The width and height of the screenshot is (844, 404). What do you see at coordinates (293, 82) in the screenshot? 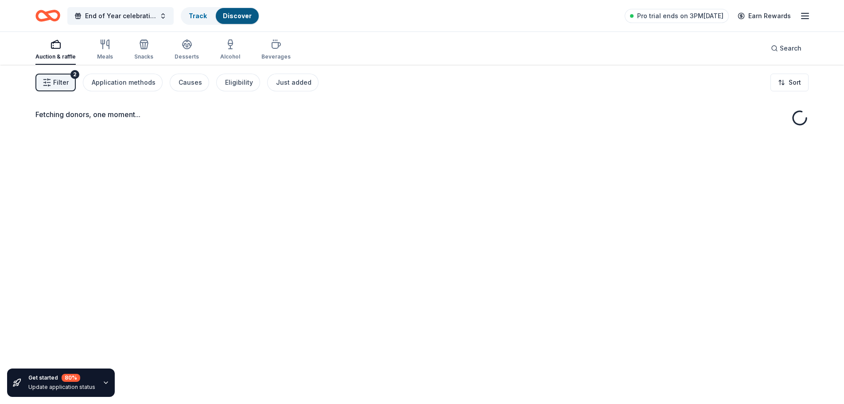
I see `button: Just added` at bounding box center [293, 82].